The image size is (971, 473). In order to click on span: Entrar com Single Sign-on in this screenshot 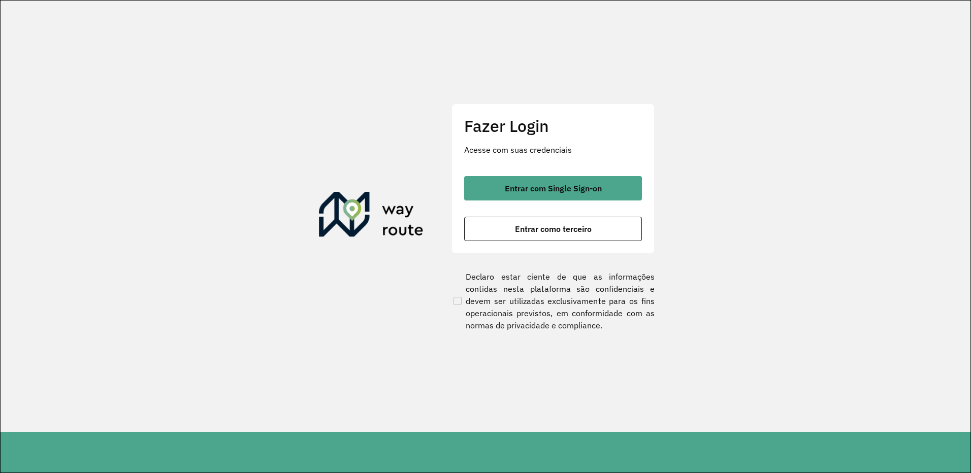, I will do `click(553, 188)`.